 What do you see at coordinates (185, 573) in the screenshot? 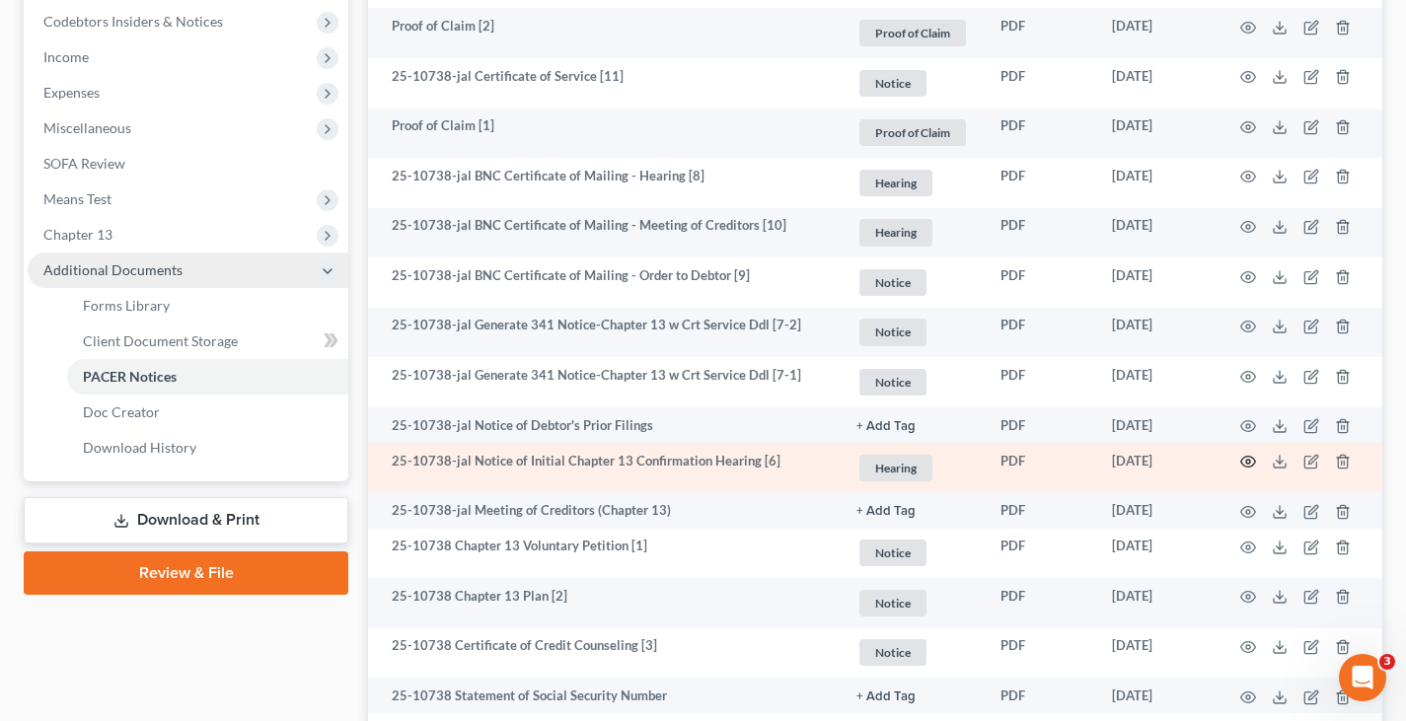
I see `a: Review & File` at bounding box center [185, 573].